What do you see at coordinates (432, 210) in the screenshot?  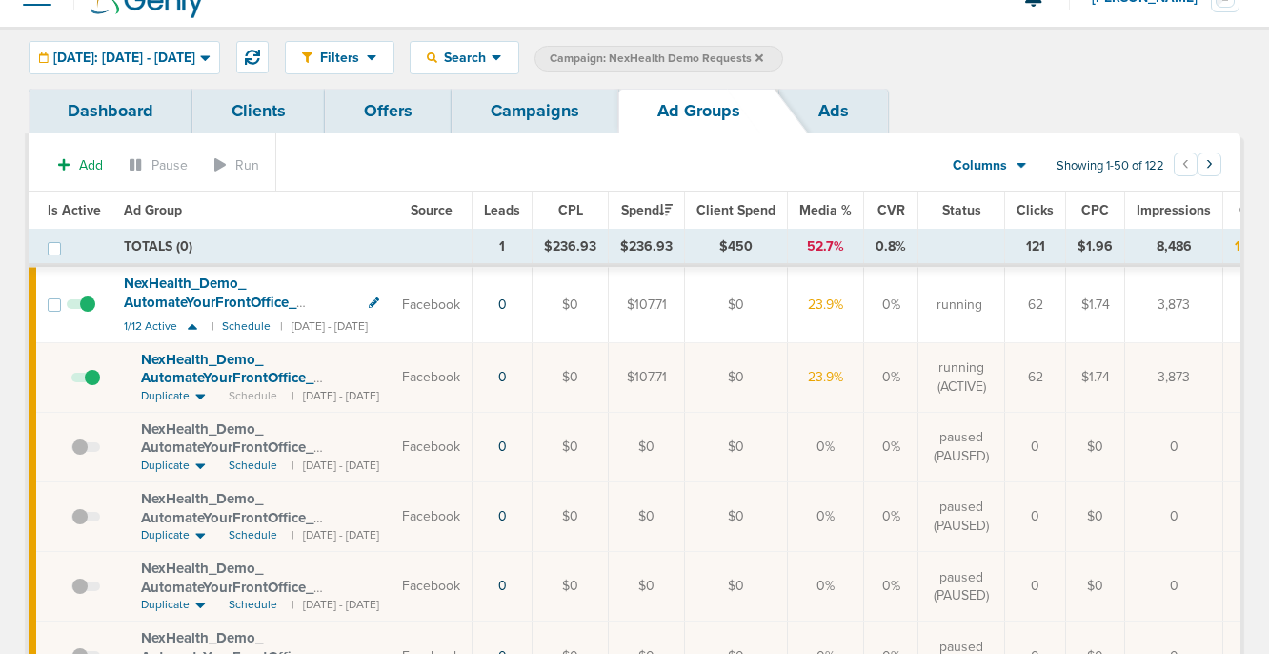 I see `span: Source` at bounding box center [432, 210].